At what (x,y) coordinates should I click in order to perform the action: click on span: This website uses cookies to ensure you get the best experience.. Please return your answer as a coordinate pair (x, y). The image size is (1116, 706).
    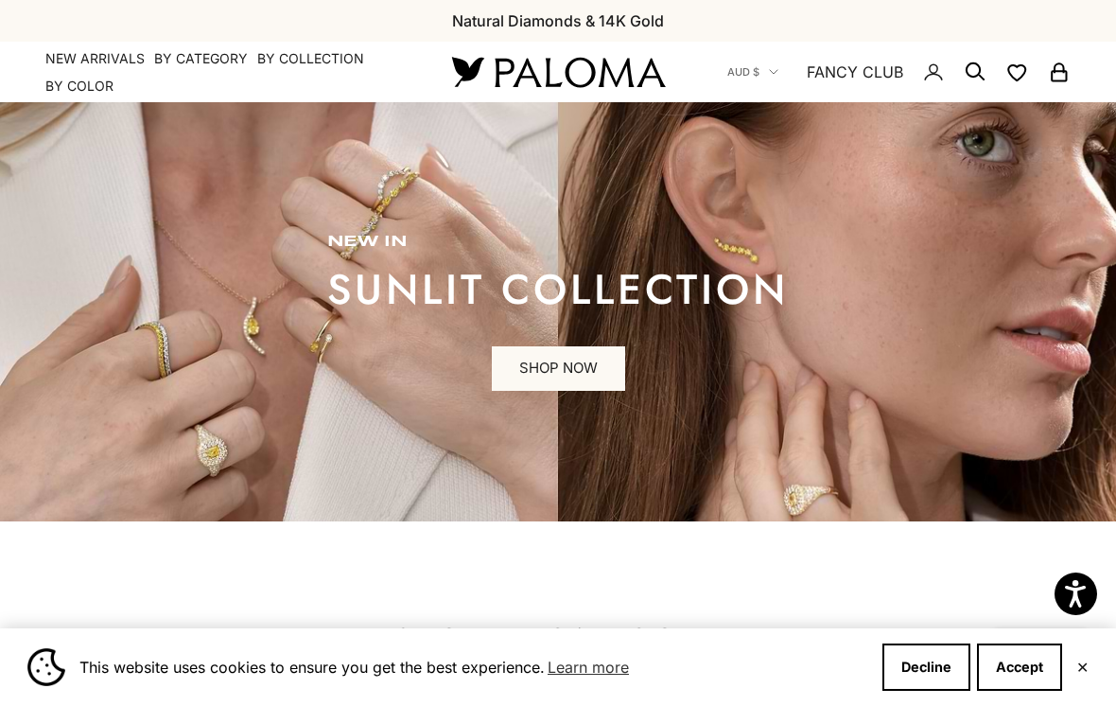
    Looking at the image, I should click on (473, 667).